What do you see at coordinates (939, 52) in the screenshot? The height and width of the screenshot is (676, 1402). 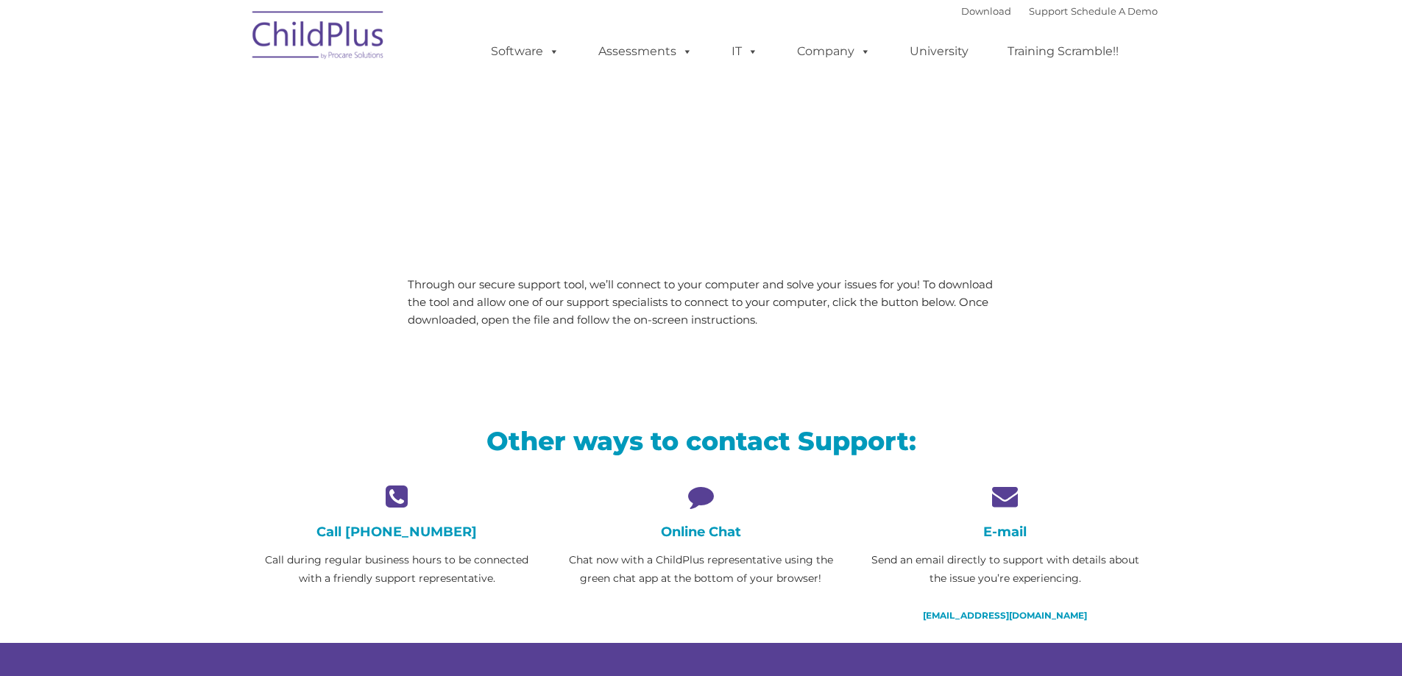 I see `a: University` at bounding box center [939, 52].